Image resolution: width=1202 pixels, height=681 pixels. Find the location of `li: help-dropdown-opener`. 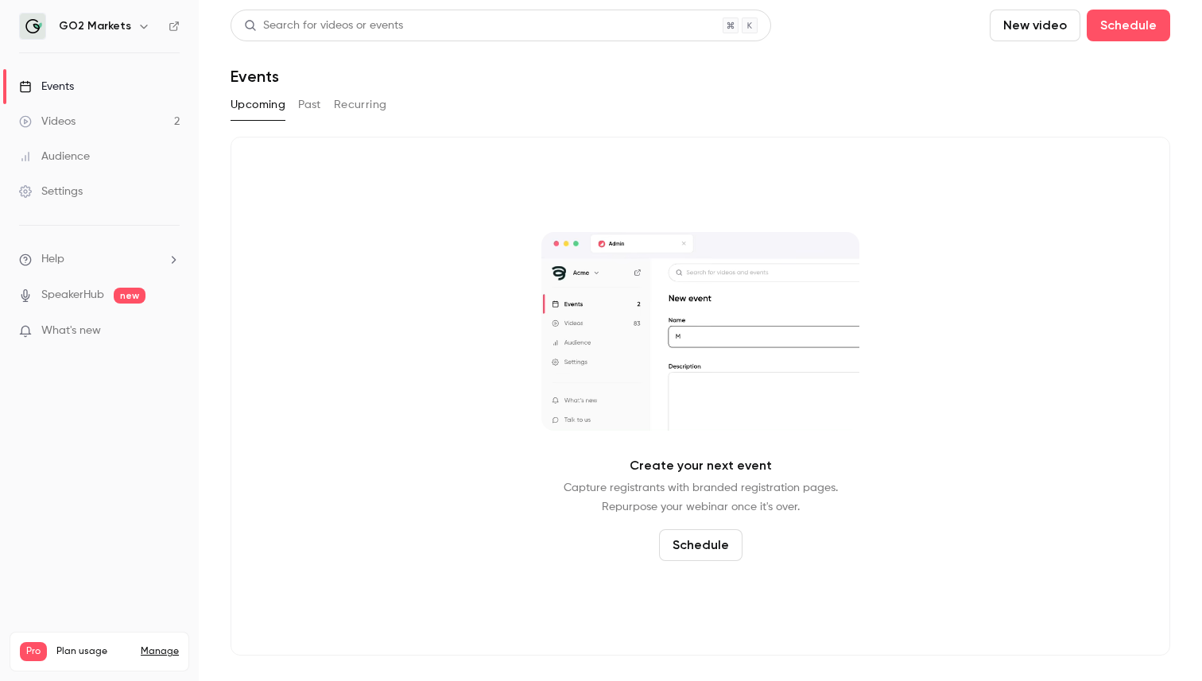

li: help-dropdown-opener is located at coordinates (99, 259).